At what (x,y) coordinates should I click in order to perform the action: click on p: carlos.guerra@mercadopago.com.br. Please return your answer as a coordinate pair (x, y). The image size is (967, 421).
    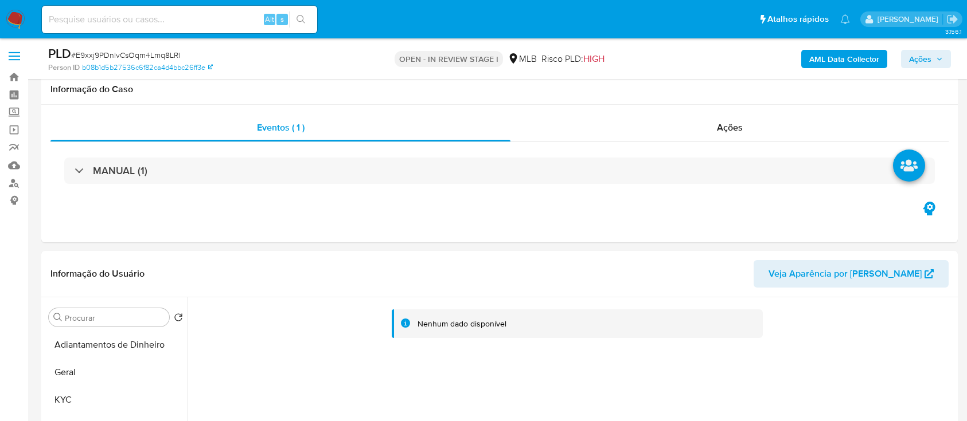
    Looking at the image, I should click on (909, 19).